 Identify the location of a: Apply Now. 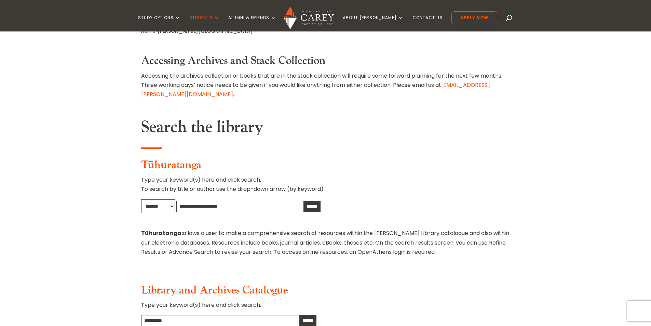
(475, 18).